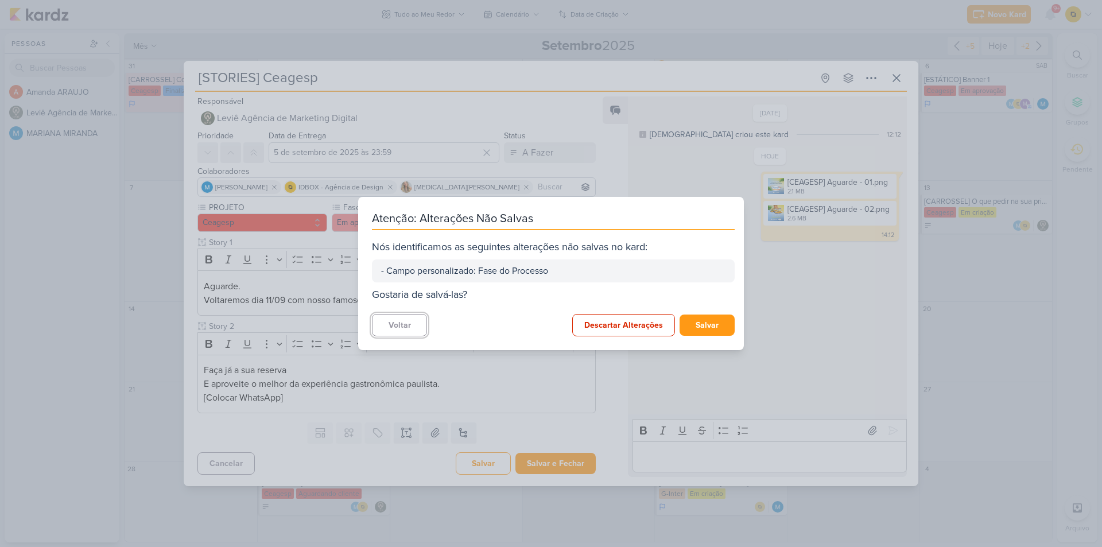 This screenshot has height=547, width=1102. What do you see at coordinates (554, 247) in the screenshot?
I see `div: Nós identificamos as seguintes alterações não salvas no kard:` at bounding box center [554, 247].